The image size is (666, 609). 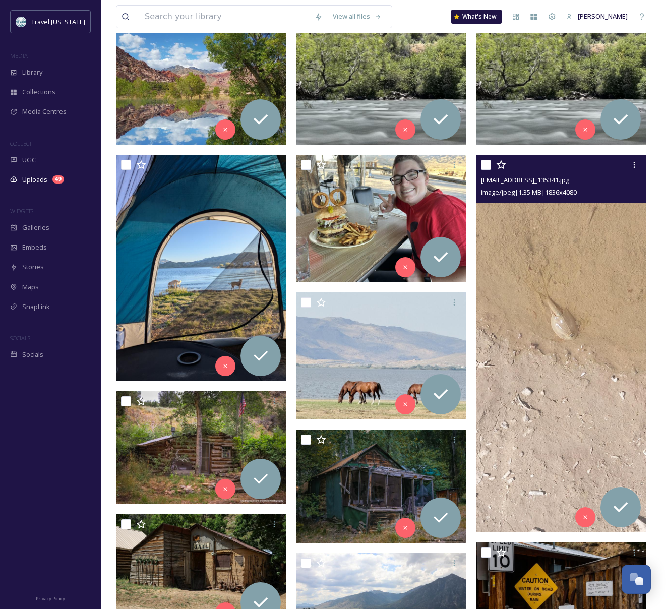 I want to click on span: SOCIALS, so click(x=20, y=338).